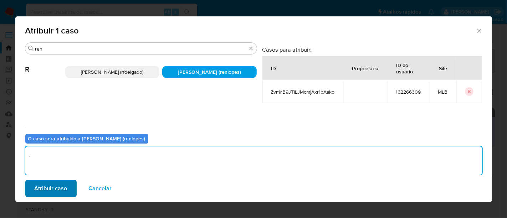 Image resolution: width=507 pixels, height=218 pixels. I want to click on span: 162266309, so click(408, 92).